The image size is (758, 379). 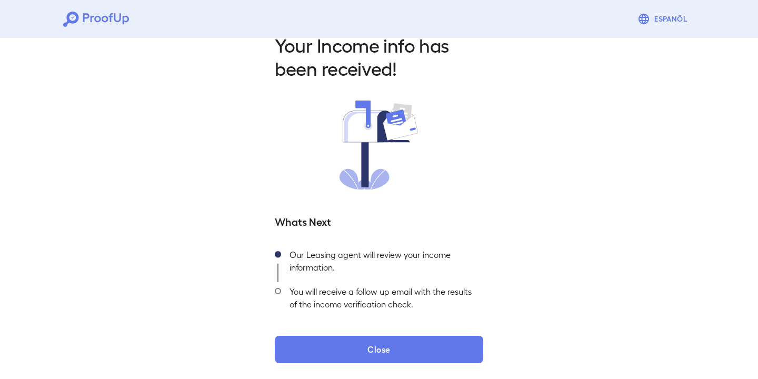 What do you see at coordinates (379, 221) in the screenshot?
I see `h5: Whats Next` at bounding box center [379, 221].